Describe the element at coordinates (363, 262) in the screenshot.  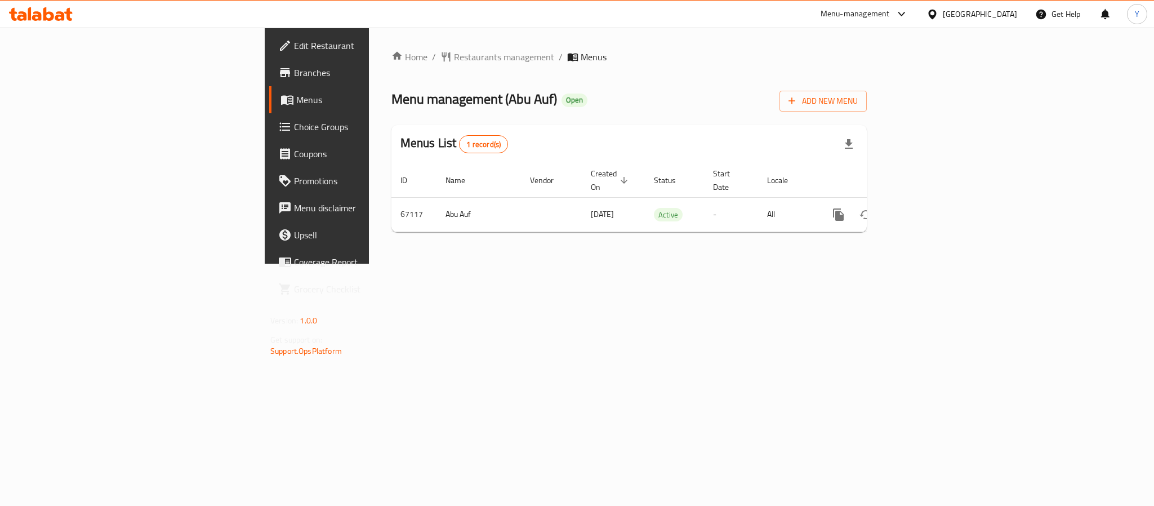
I see `a: Coverage Report` at that location.